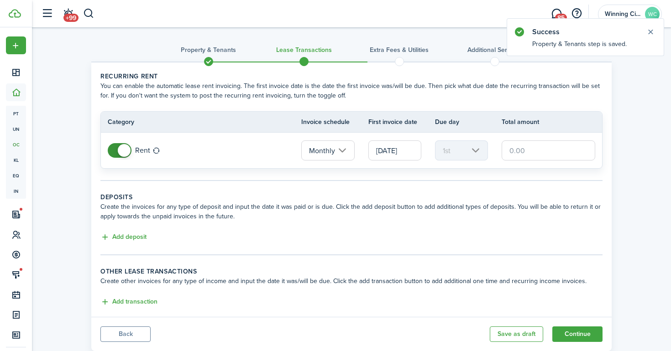 The image size is (671, 351). I want to click on h3: Property & Tenants, so click(208, 50).